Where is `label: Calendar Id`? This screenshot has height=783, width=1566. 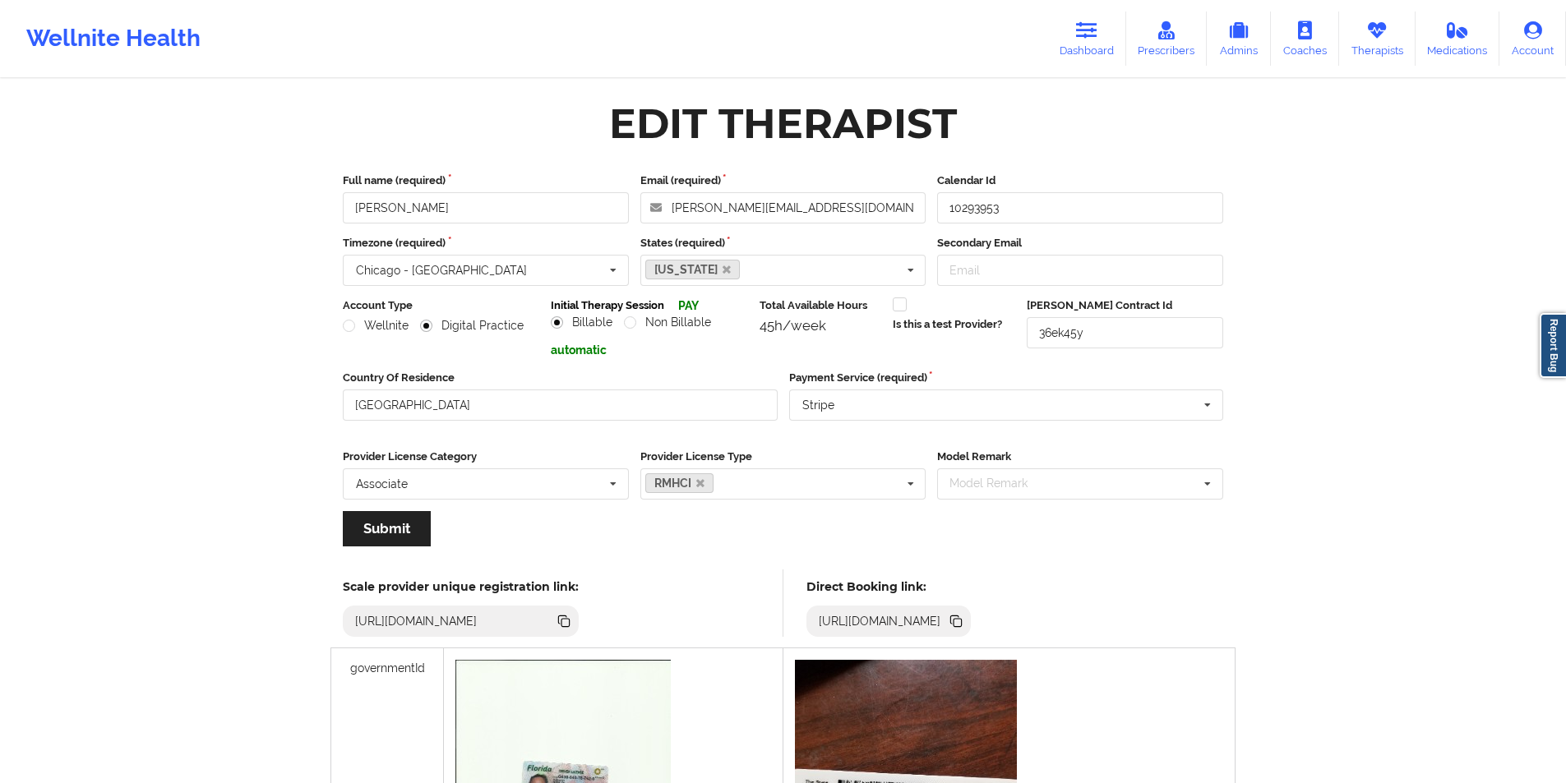 label: Calendar Id is located at coordinates (1080, 181).